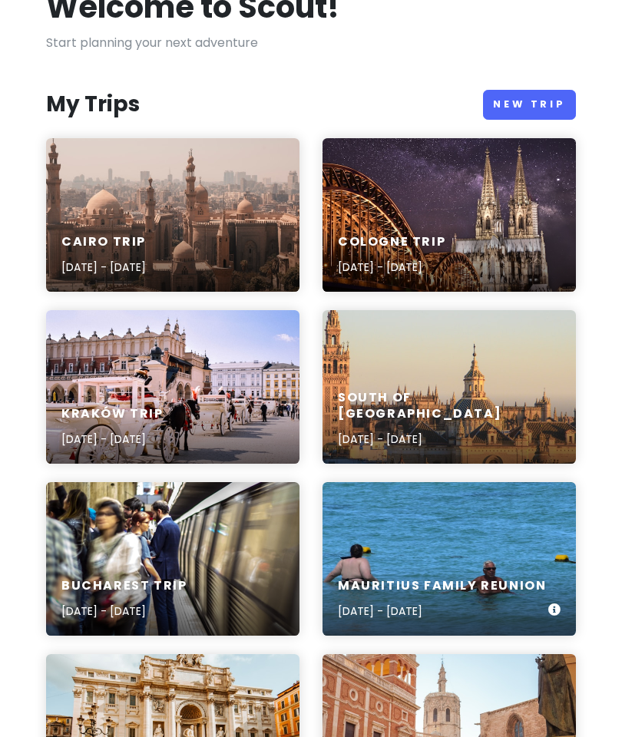  I want to click on h6: Bucharest Trip, so click(124, 586).